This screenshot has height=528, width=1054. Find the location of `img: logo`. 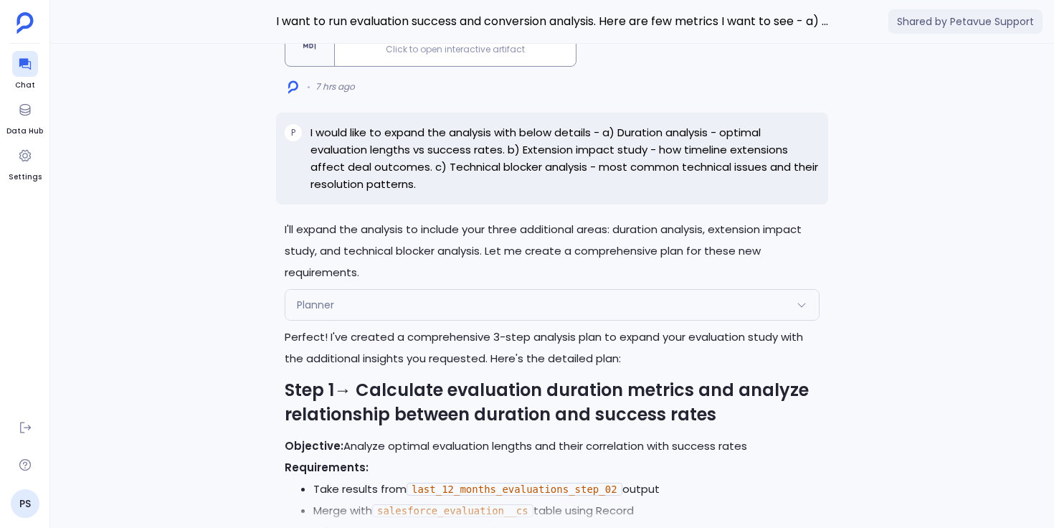

img: logo is located at coordinates (293, 87).